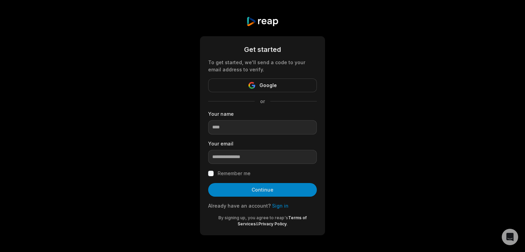 This screenshot has width=525, height=252. Describe the element at coordinates (263, 101) in the screenshot. I see `span: or` at that location.